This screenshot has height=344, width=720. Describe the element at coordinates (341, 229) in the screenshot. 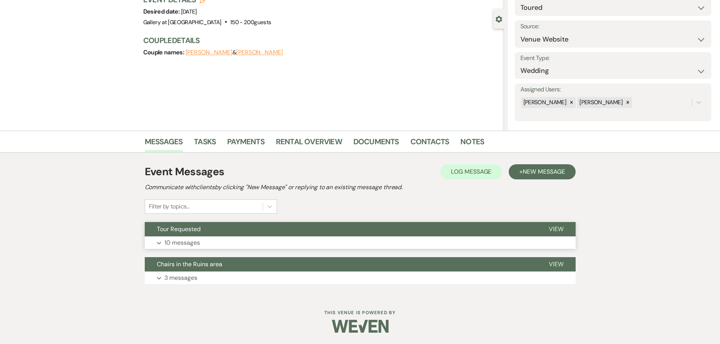

I see `button: Tour Requested` at that location.